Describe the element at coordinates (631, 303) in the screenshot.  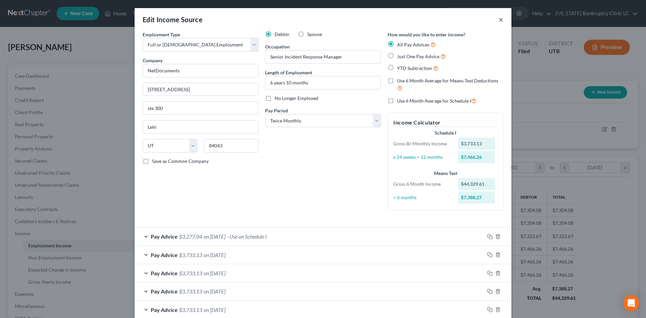
I see `div: Open Intercom Messenger` at that location.